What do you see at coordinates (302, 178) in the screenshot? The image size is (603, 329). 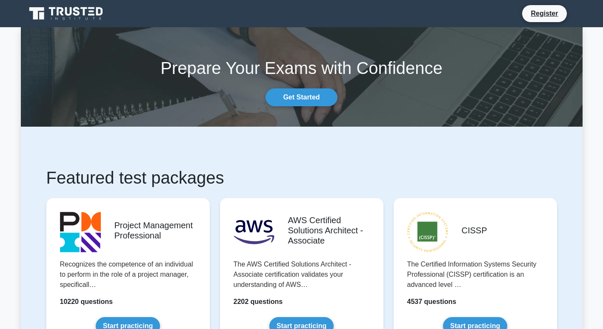 I see `h1: Featured test packages` at bounding box center [302, 178].